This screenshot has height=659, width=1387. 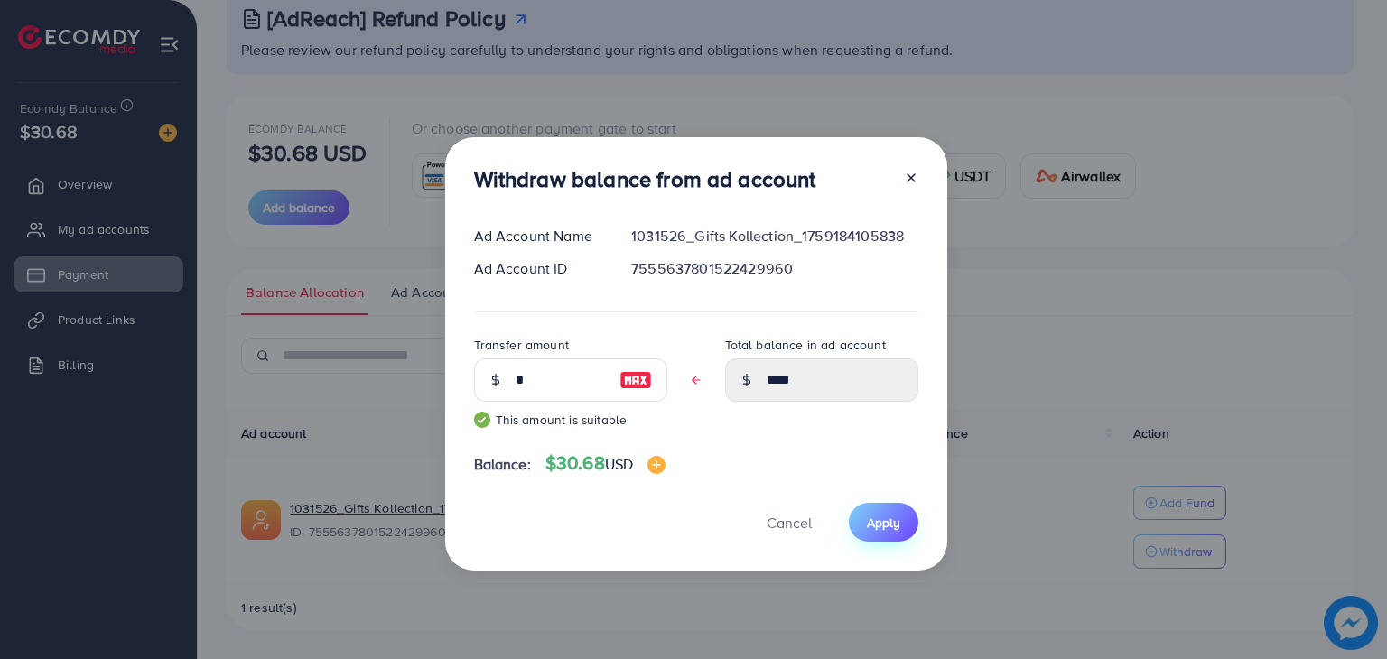 I want to click on label: Total balance in ad account, so click(x=805, y=345).